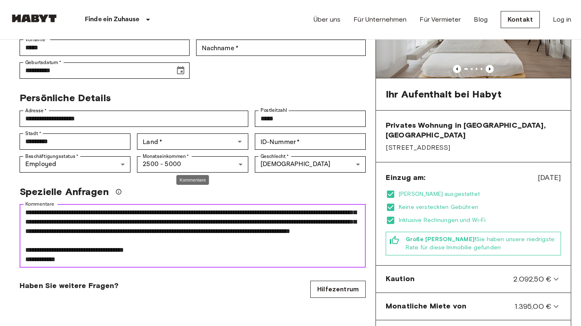 Image resolution: width=581 pixels, height=326 pixels. Describe the element at coordinates (37, 40) in the screenshot. I see `label: Vorname` at that location.